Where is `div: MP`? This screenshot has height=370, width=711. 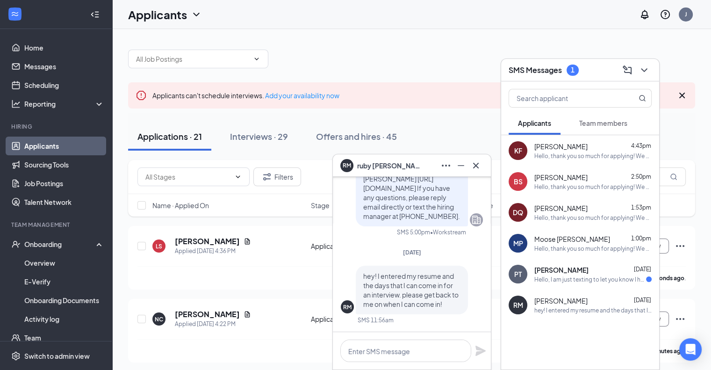 div: MP is located at coordinates (518, 243).